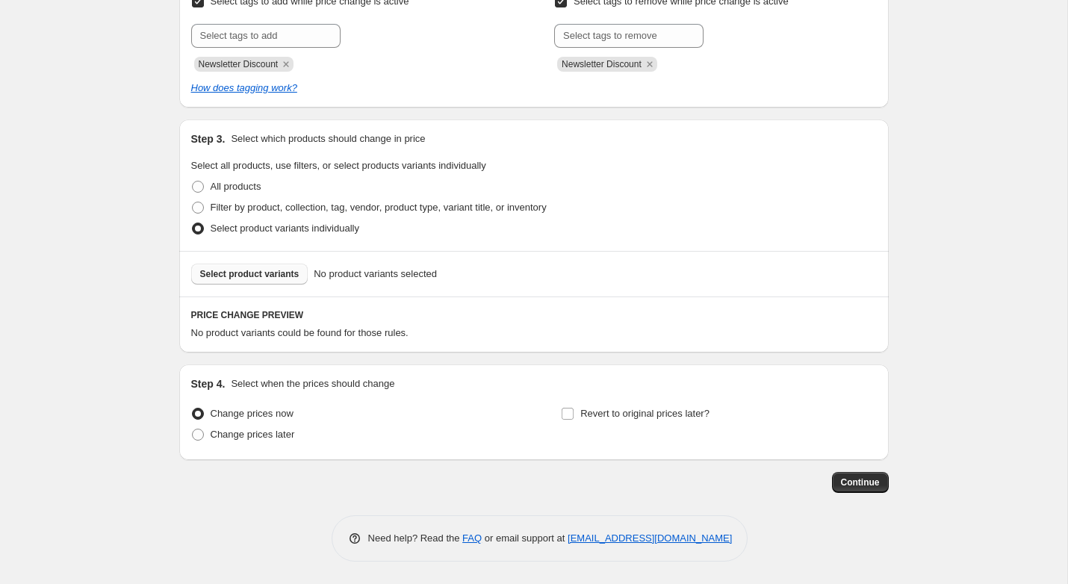 The height and width of the screenshot is (584, 1068). I want to click on span: No product variants could be found for those rules., so click(299, 332).